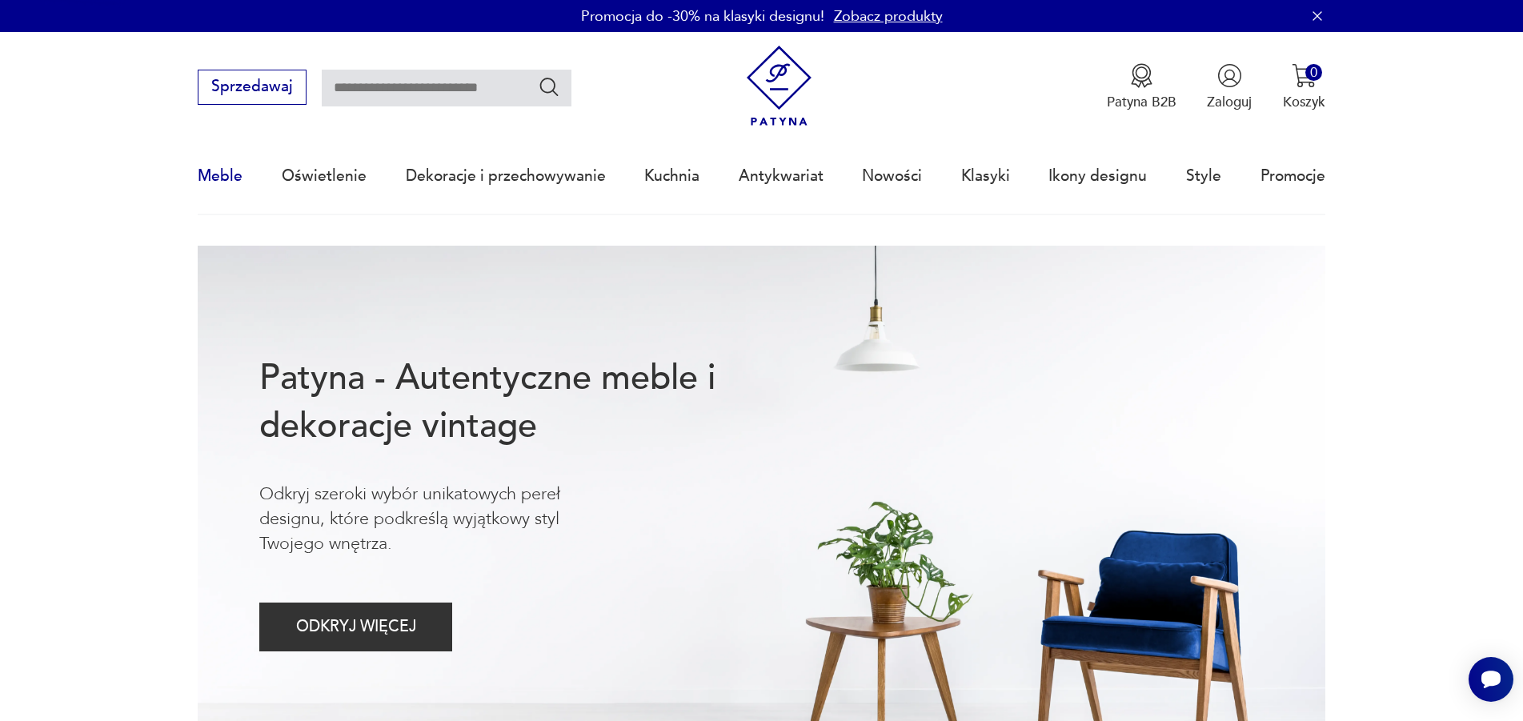 The width and height of the screenshot is (1523, 721). I want to click on a: Antykwariat, so click(781, 176).